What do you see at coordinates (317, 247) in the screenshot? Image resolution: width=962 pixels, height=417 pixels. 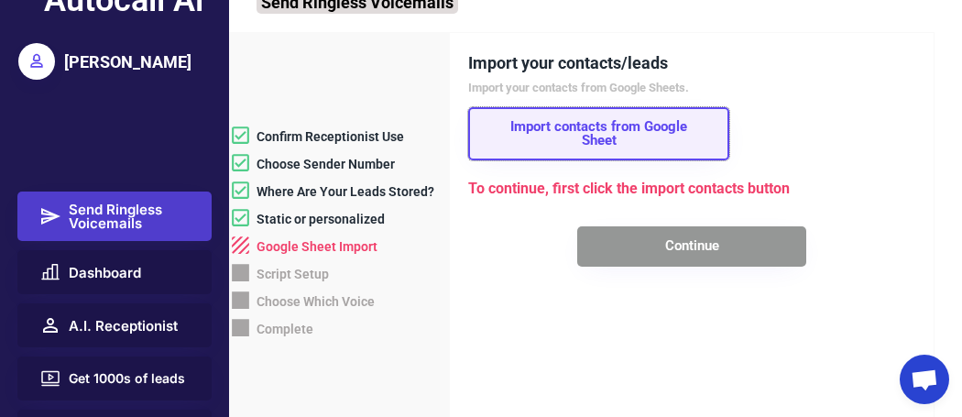 I see `div: Google Sheet Import` at bounding box center [317, 247].